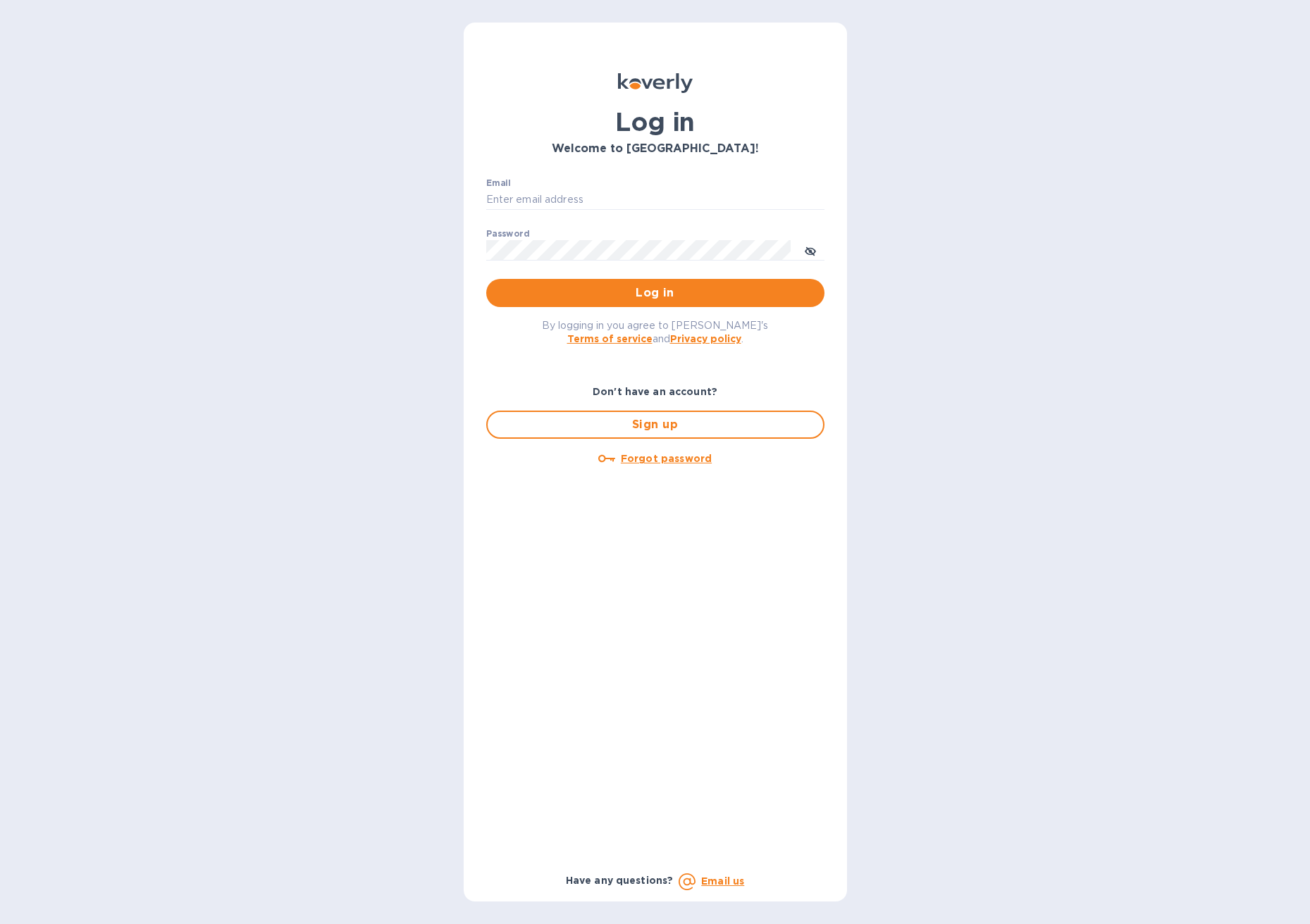  What do you see at coordinates (655, 83) in the screenshot?
I see `img: Koverly` at bounding box center [655, 83].